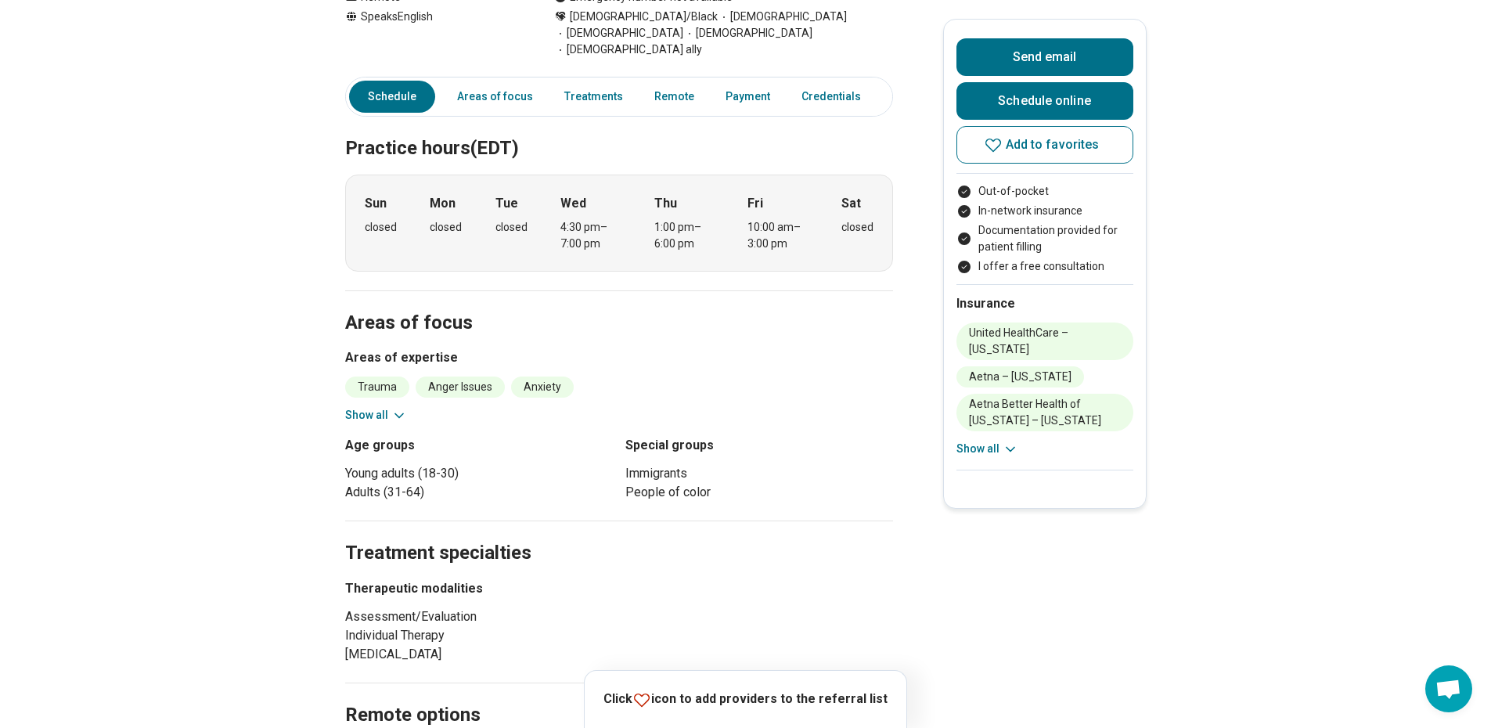 Image resolution: width=1491 pixels, height=728 pixels. What do you see at coordinates (619, 223) in the screenshot?
I see `div: When does the program meet?` at bounding box center [619, 223].